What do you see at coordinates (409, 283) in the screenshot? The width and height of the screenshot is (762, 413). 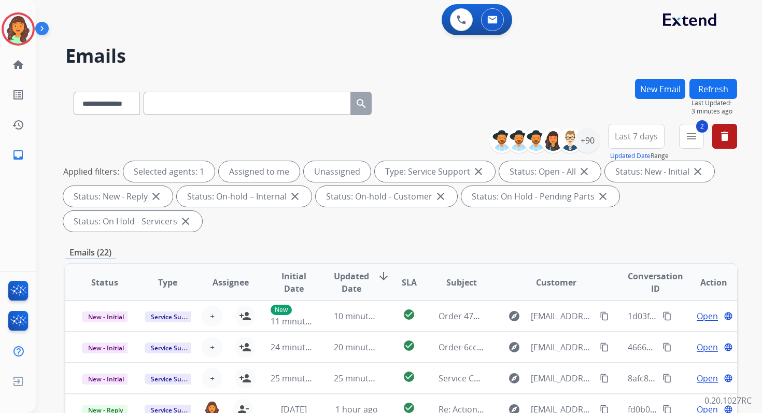 I see `span: SLA` at bounding box center [409, 283].